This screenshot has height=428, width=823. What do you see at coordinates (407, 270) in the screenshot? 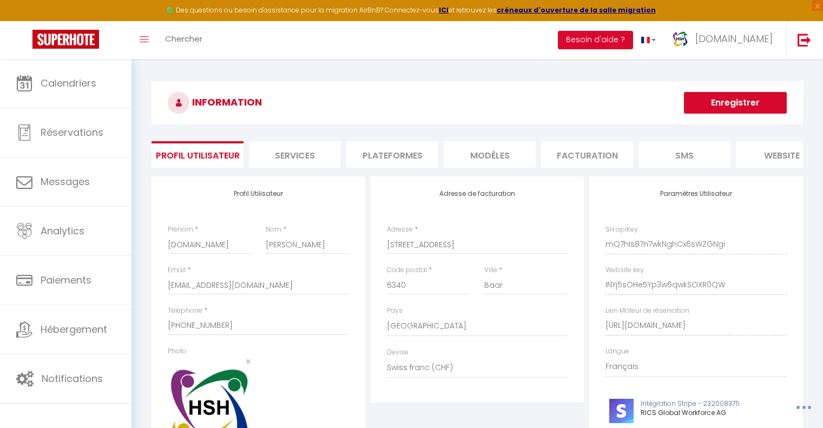
I see `label: Code postal` at bounding box center [407, 270].